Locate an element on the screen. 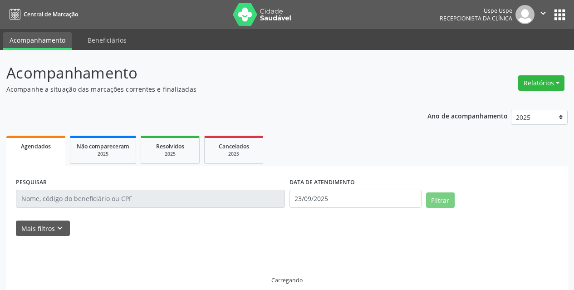 The image size is (574, 290). input: Selecione um intervalo is located at coordinates (355, 199).